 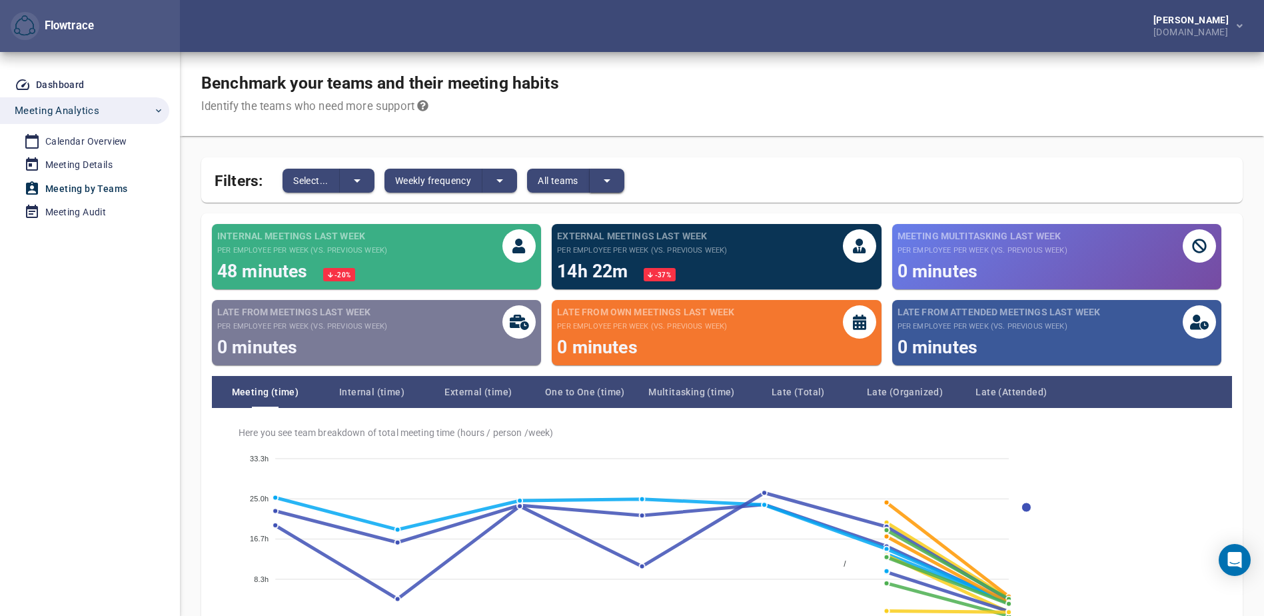 What do you see at coordinates (798, 392) in the screenshot?
I see `span: Late (Total)` at bounding box center [798, 392].